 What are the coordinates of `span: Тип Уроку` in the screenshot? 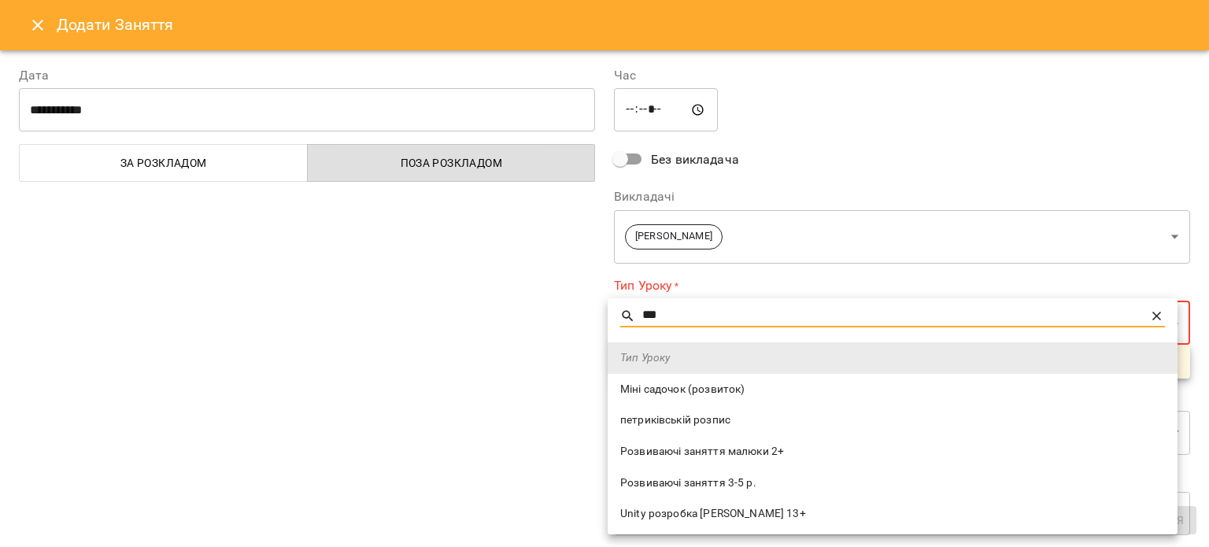 It's located at (893, 358).